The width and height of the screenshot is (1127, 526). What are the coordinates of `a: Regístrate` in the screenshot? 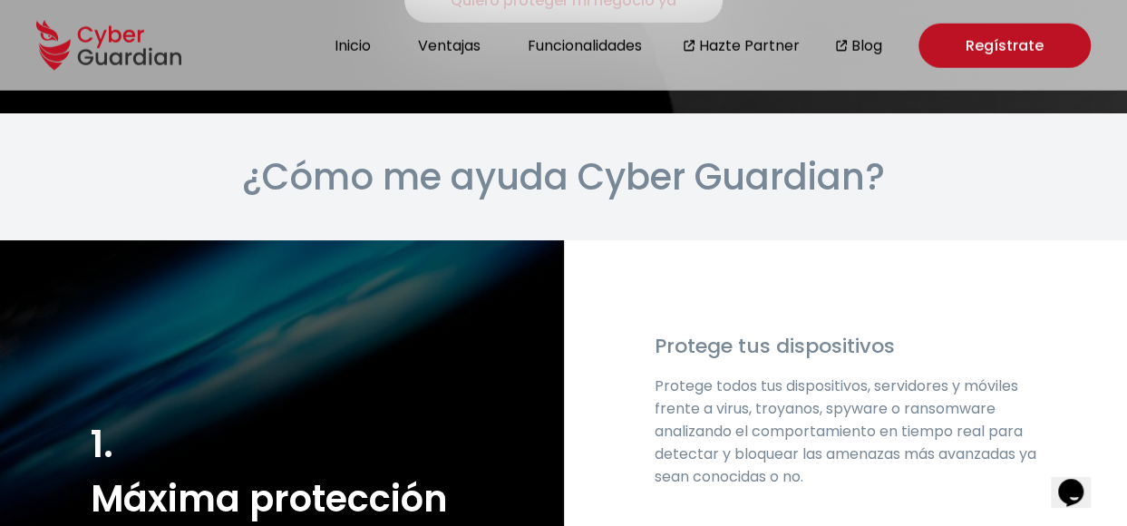 It's located at (1004, 45).